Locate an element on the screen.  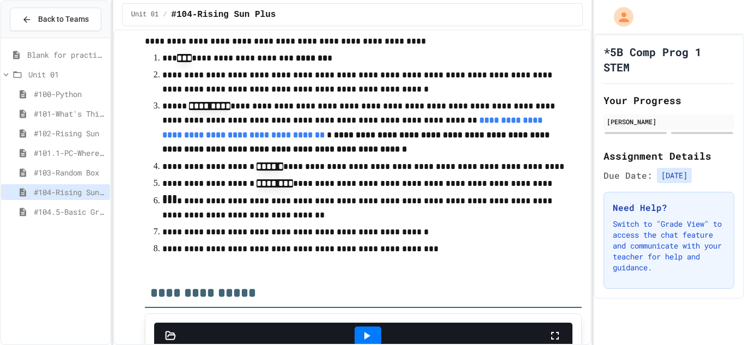
h2: Assignment Details is located at coordinates (669, 156).